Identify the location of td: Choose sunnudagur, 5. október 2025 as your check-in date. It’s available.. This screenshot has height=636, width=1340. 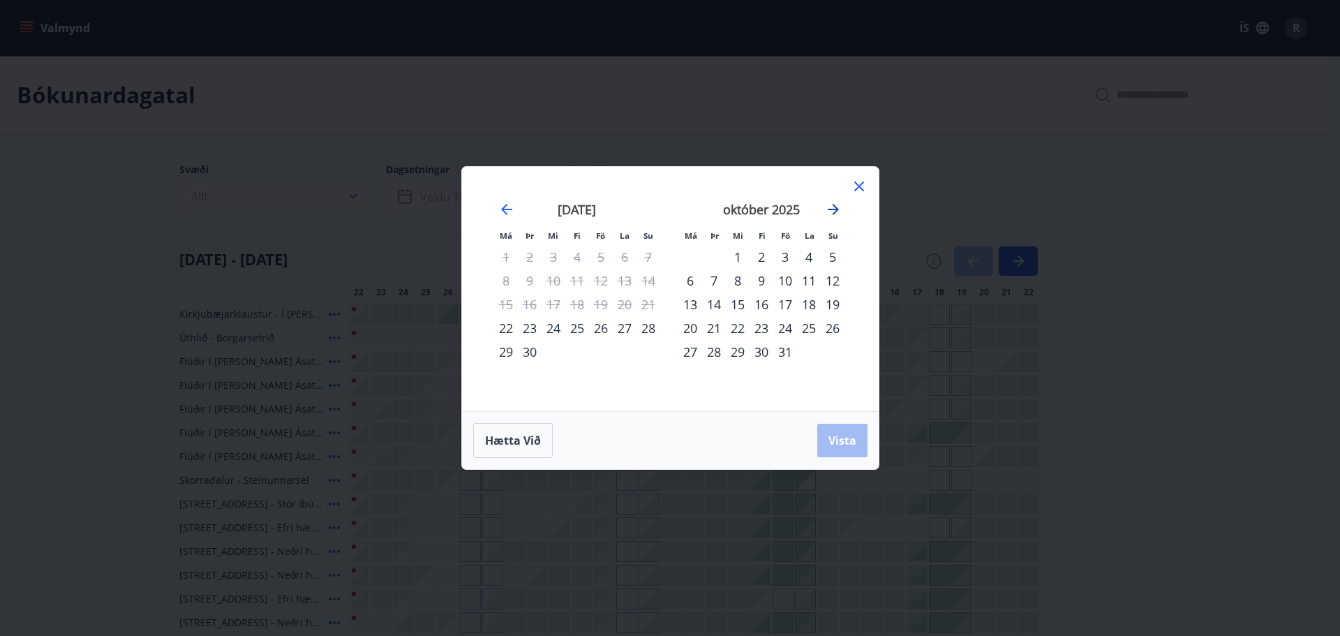
(833, 257).